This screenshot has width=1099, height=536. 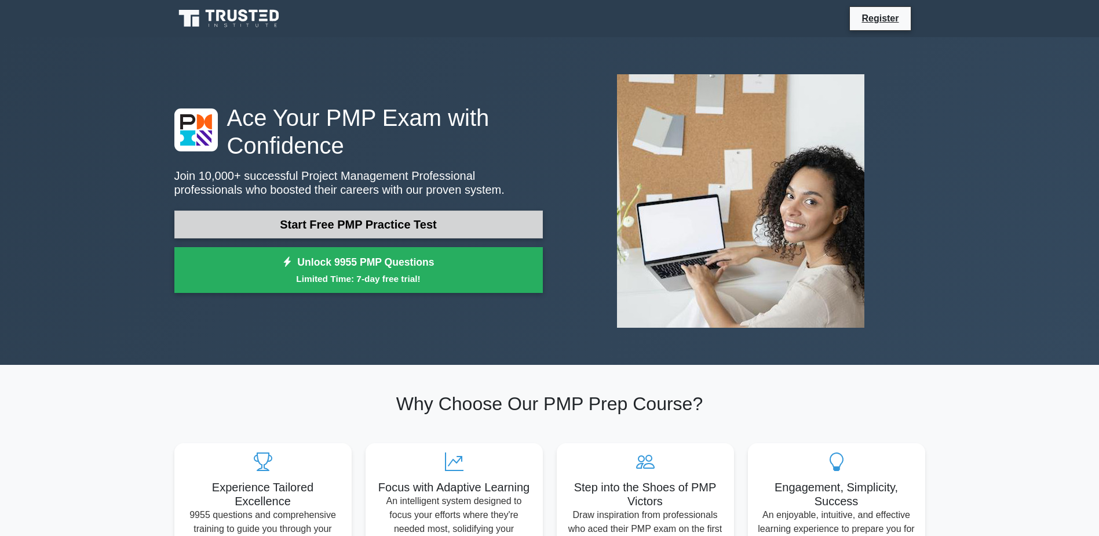 What do you see at coordinates (454, 487) in the screenshot?
I see `h5: Focus with Adaptive Learning` at bounding box center [454, 487].